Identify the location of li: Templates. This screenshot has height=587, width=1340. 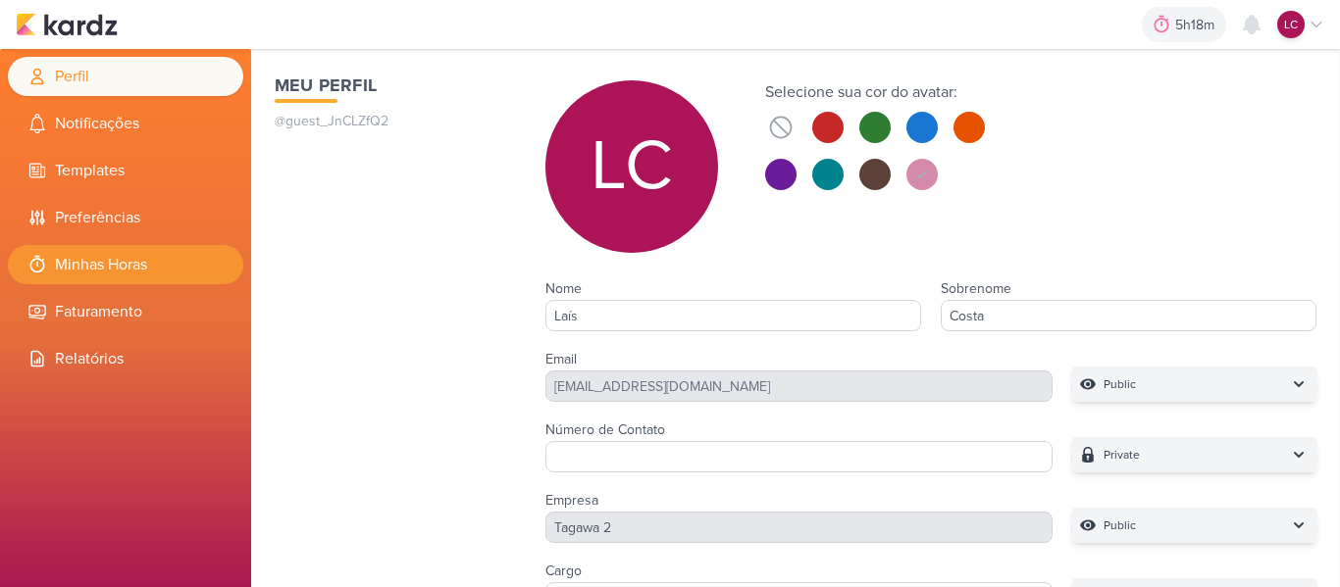
(126, 171).